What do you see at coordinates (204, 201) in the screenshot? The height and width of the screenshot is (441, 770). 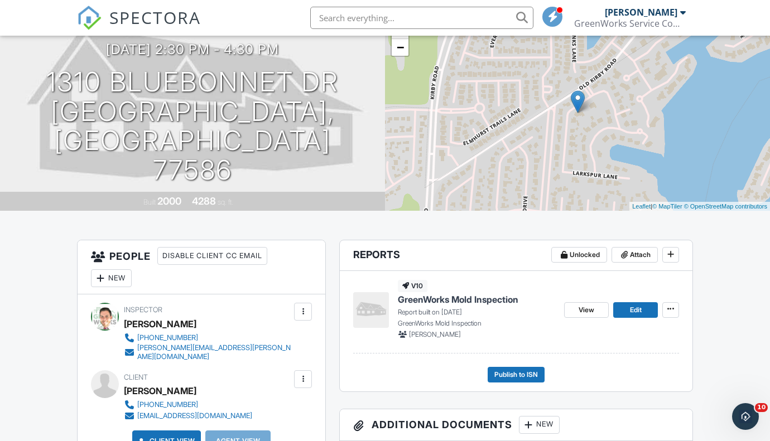 I see `div: 4288` at bounding box center [204, 201].